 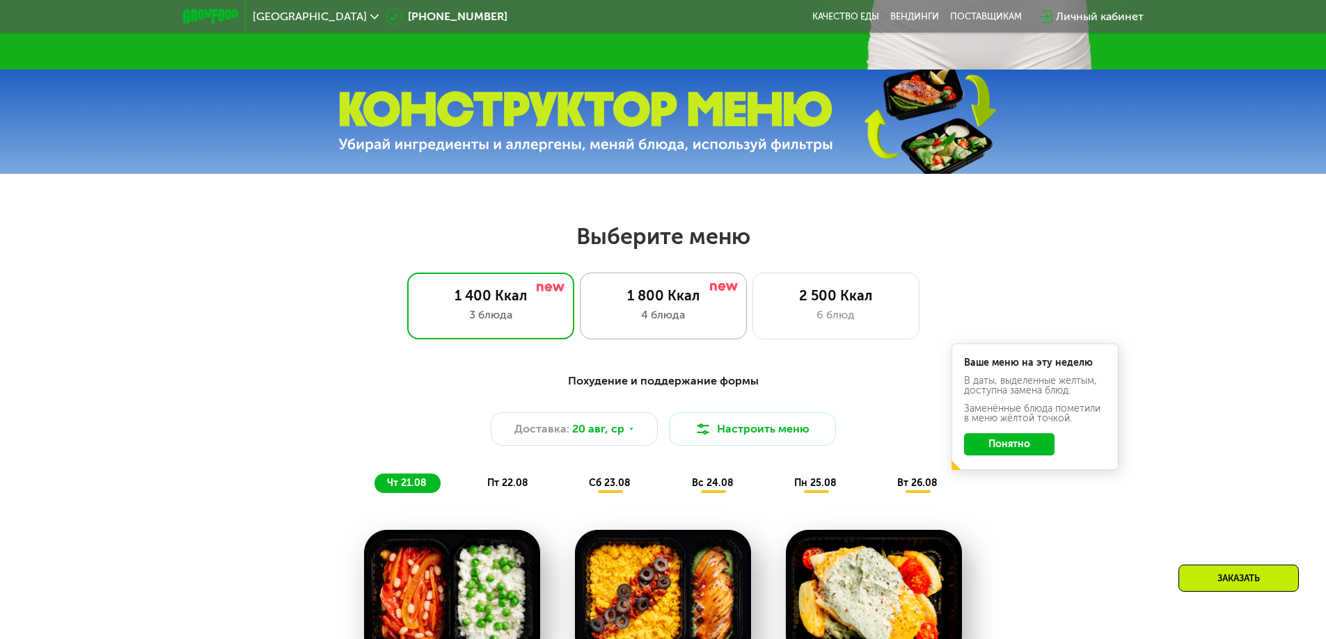 What do you see at coordinates (491, 315) in the screenshot?
I see `div: 3 блюда` at bounding box center [491, 315].